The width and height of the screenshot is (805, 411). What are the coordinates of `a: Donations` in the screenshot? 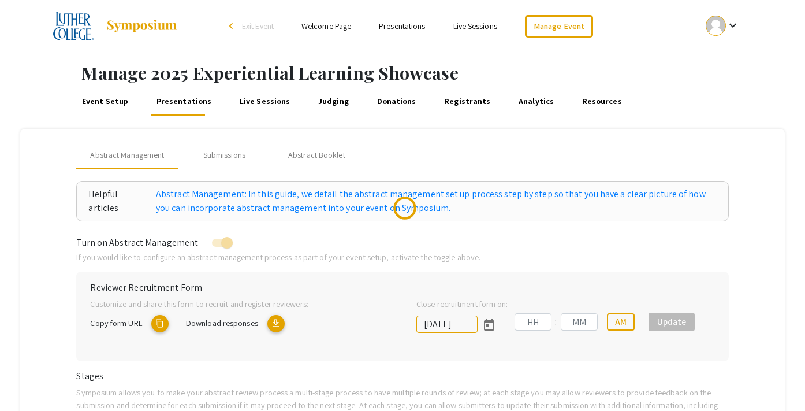 It's located at (396, 102).